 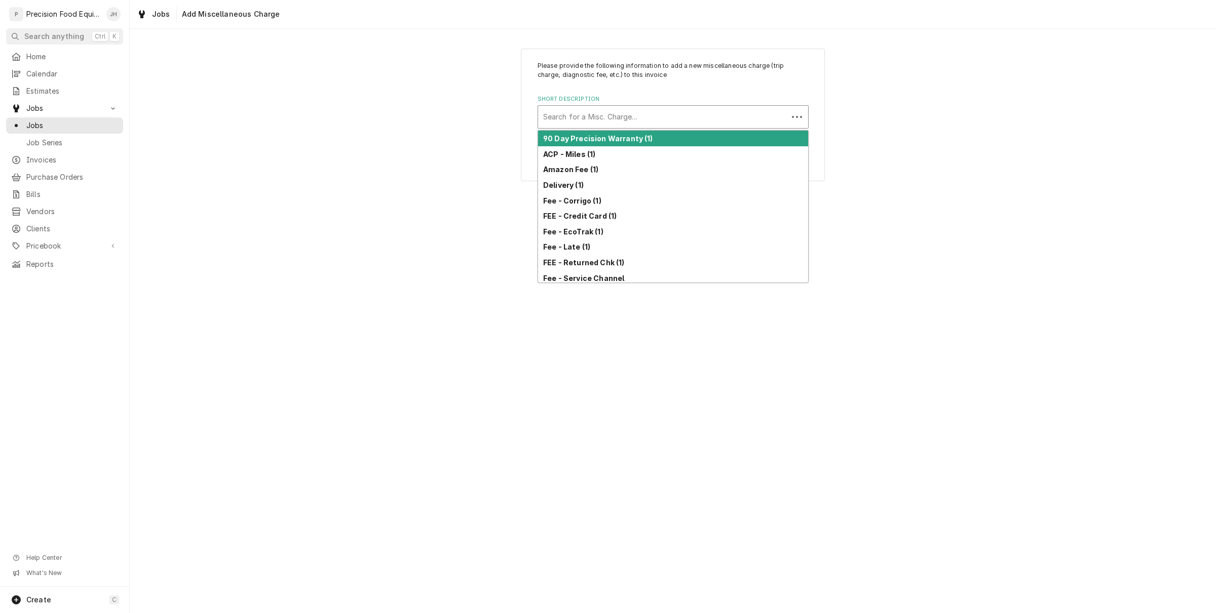 What do you see at coordinates (566, 247) in the screenshot?
I see `strong: Fee - Late (1)` at bounding box center [566, 247].